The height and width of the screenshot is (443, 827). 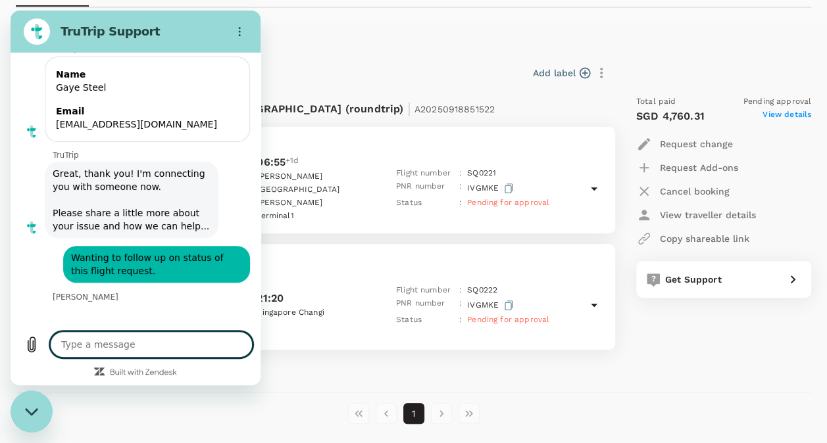 What do you see at coordinates (121, 189) in the screenshot?
I see `span: Great, thank you! I'm connecting you with someone now. Please share a little more about your issu...` at bounding box center [121, 189].